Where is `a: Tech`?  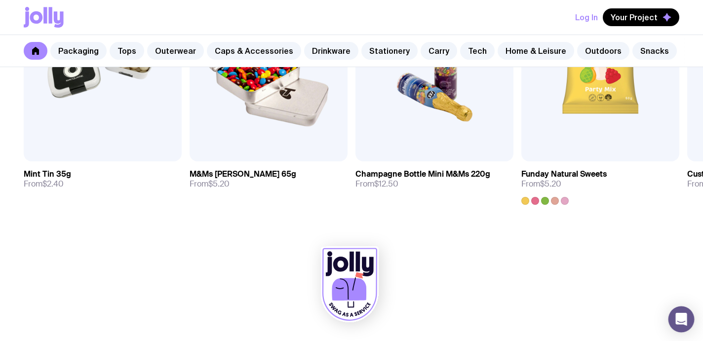 a: Tech is located at coordinates (477, 51).